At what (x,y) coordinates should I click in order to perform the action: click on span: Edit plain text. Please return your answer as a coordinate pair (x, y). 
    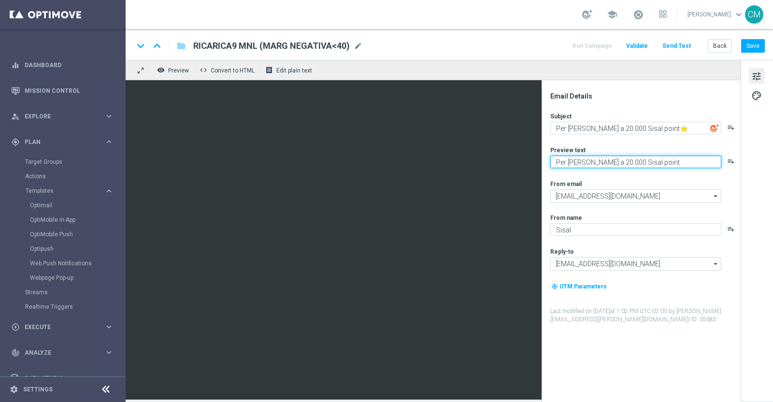
    Looking at the image, I should click on (294, 71).